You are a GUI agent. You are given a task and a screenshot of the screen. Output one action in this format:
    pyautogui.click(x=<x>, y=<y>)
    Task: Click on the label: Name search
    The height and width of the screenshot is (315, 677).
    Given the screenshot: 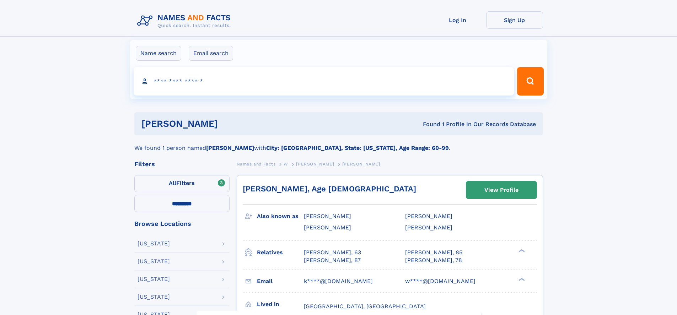 What is the action you would take?
    pyautogui.click(x=158, y=53)
    